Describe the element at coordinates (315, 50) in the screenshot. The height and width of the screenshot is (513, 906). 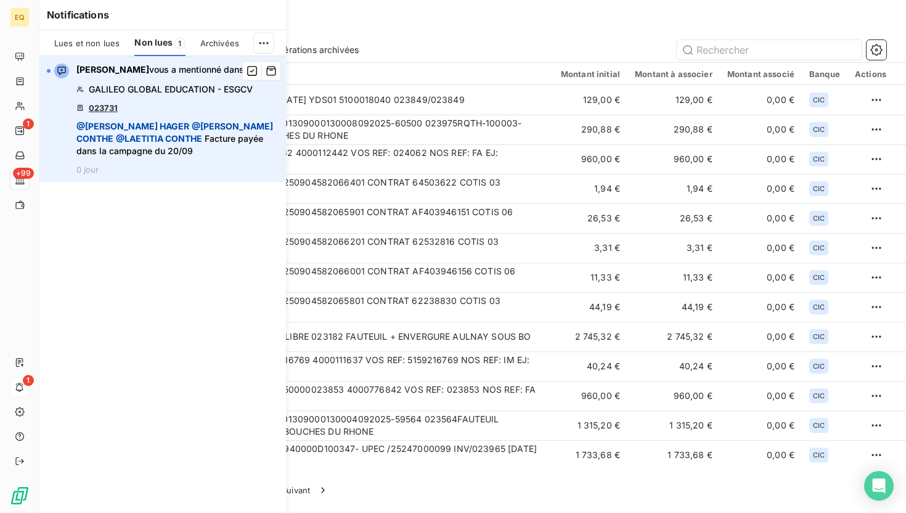
I see `span: Opérations archivées` at that location.